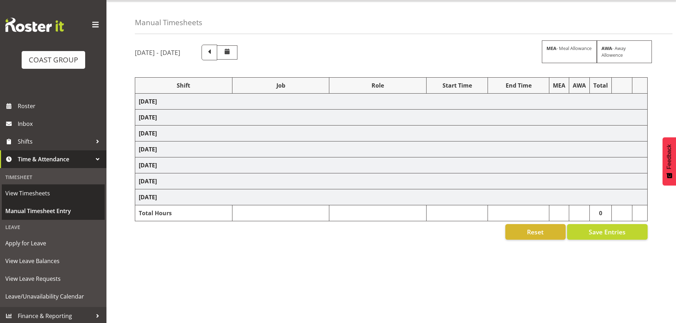 This screenshot has height=323, width=676. Describe the element at coordinates (34, 25) in the screenshot. I see `img: Rosterit website logo` at that location.